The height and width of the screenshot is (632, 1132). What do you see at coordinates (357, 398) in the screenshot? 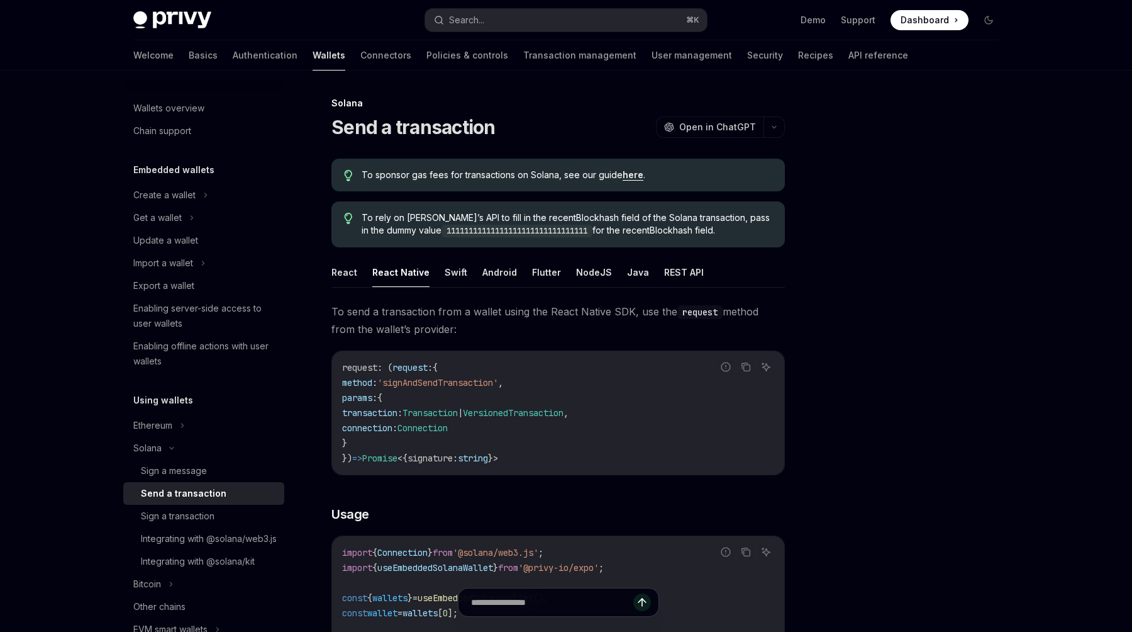
I see `span: params` at bounding box center [357, 398].